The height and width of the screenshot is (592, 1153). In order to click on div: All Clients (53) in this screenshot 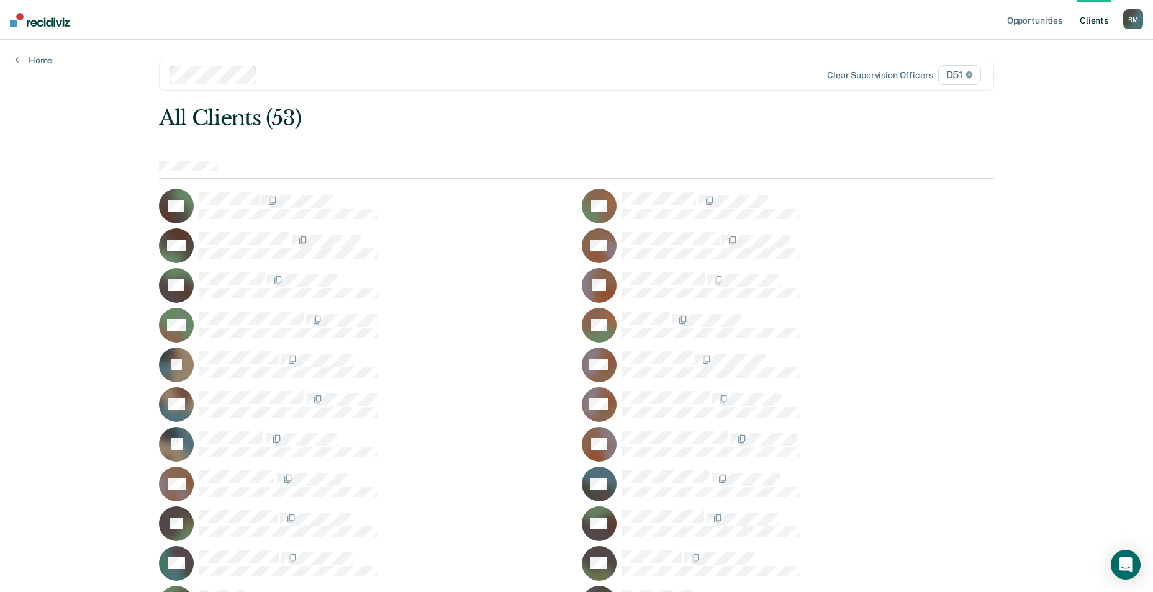, I will do `click(493, 118)`.